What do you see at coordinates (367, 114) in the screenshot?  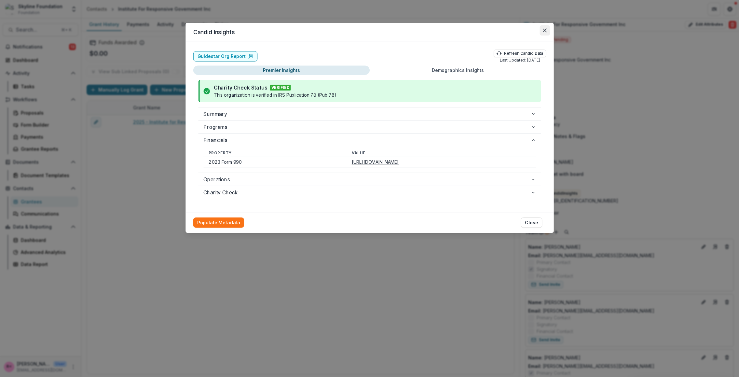 I see `span: Summary` at bounding box center [367, 114].